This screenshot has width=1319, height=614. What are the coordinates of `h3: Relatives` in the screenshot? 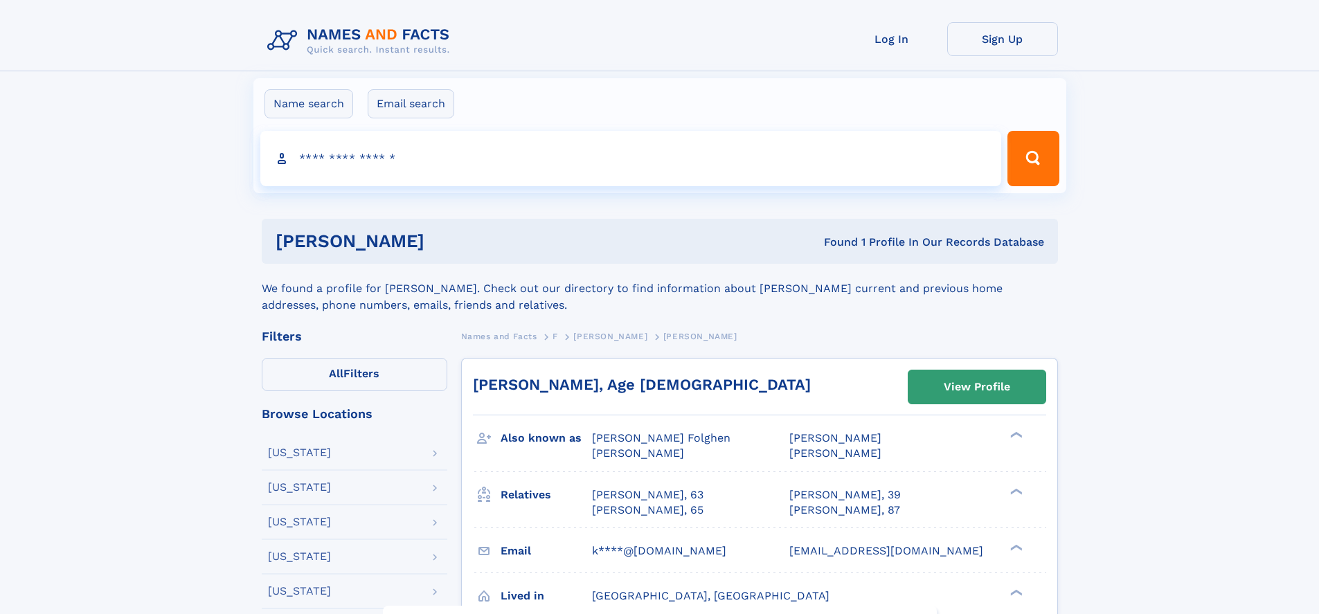 It's located at (546, 495).